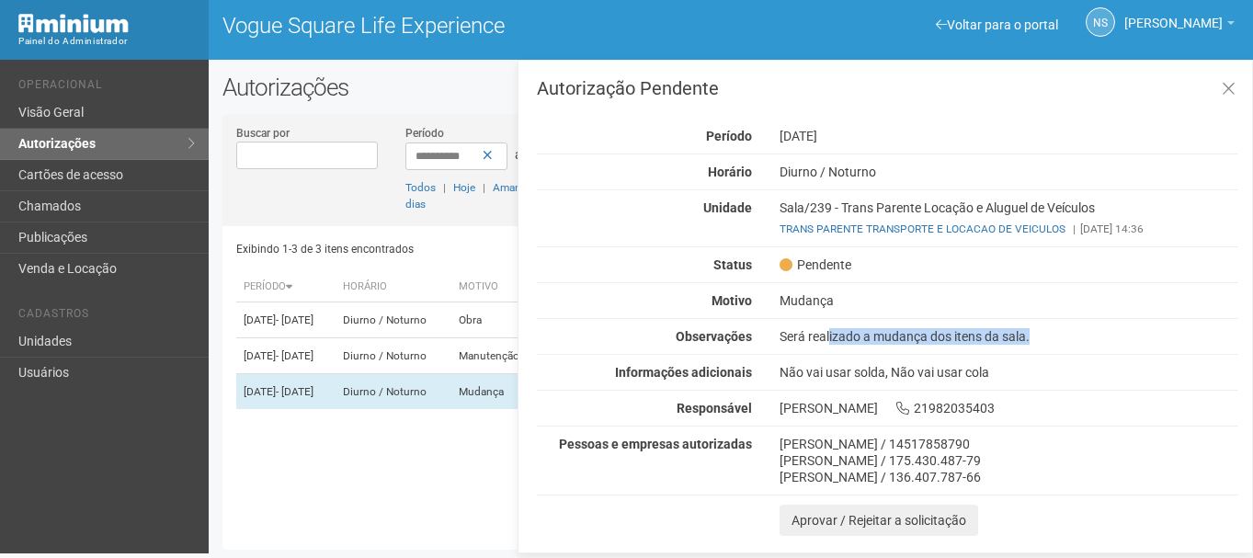 The height and width of the screenshot is (558, 1253). I want to click on div: Exibindo 1-3 de 3 itens encontrados, so click(480, 249).